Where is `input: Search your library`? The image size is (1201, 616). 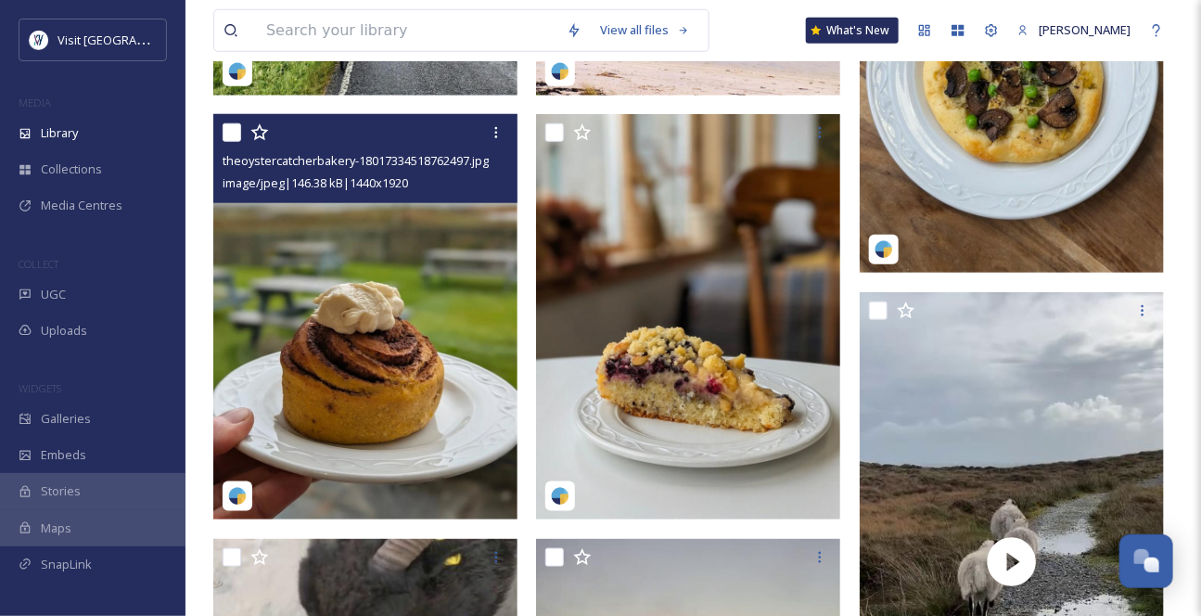 input: Search your library is located at coordinates (407, 31).